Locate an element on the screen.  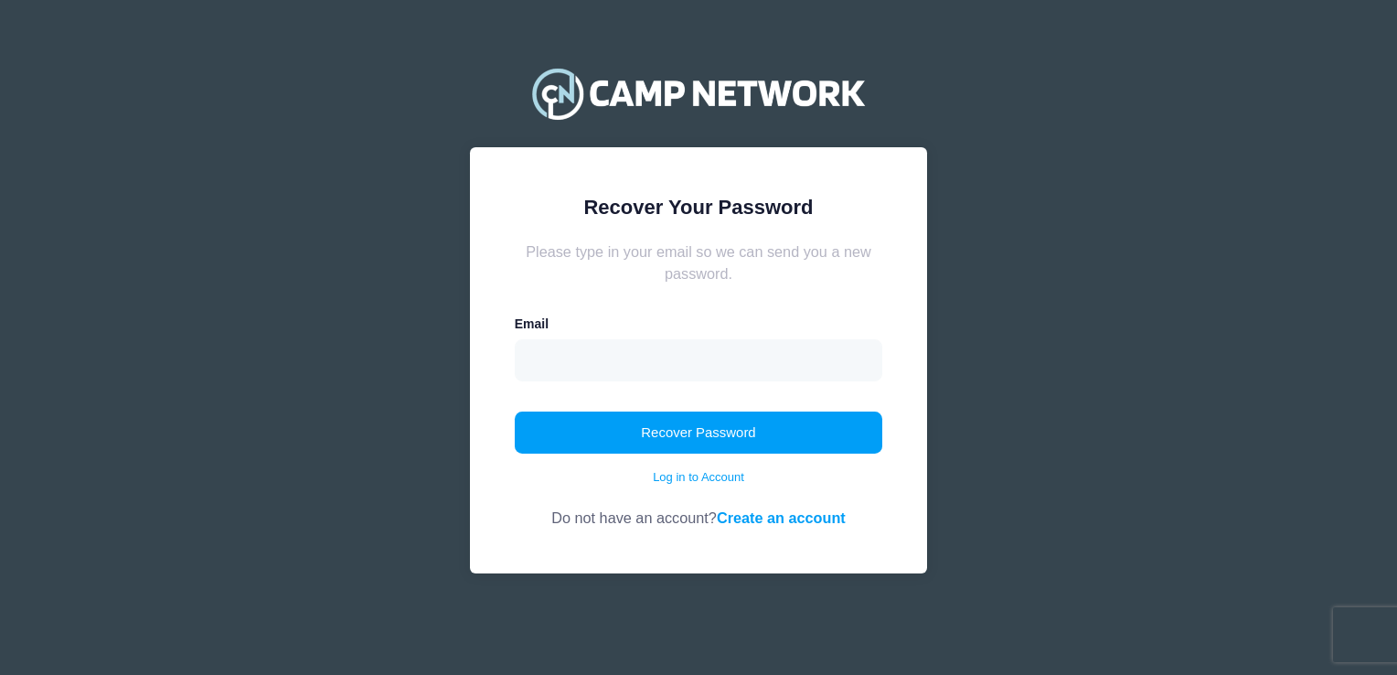
img: Camp Network is located at coordinates (699, 93).